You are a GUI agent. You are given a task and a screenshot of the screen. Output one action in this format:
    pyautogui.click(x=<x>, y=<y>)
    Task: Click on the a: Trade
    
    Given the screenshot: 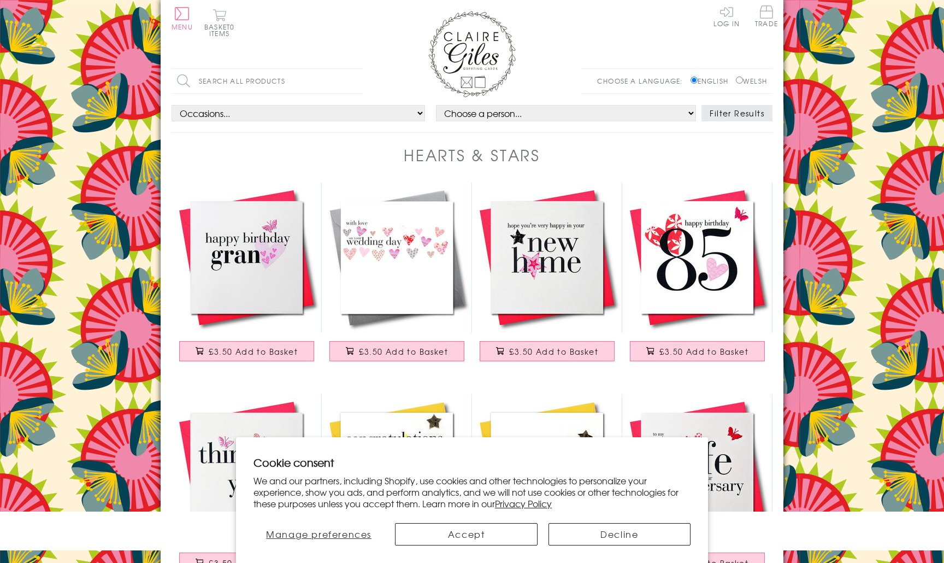 What is the action you would take?
    pyautogui.click(x=767, y=17)
    